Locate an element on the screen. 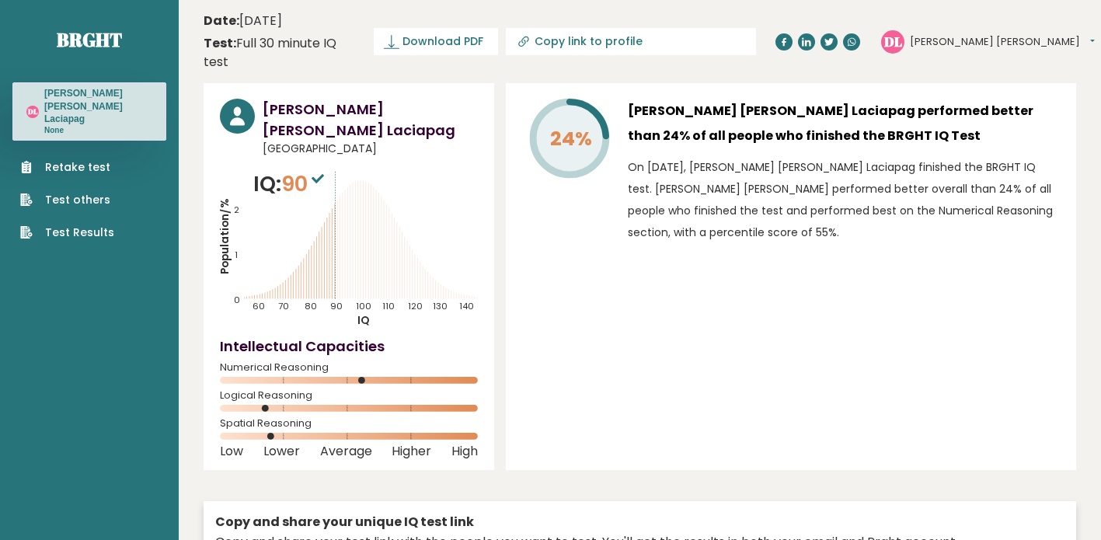 Image resolution: width=1101 pixels, height=540 pixels. span: Higher is located at coordinates (411, 452).